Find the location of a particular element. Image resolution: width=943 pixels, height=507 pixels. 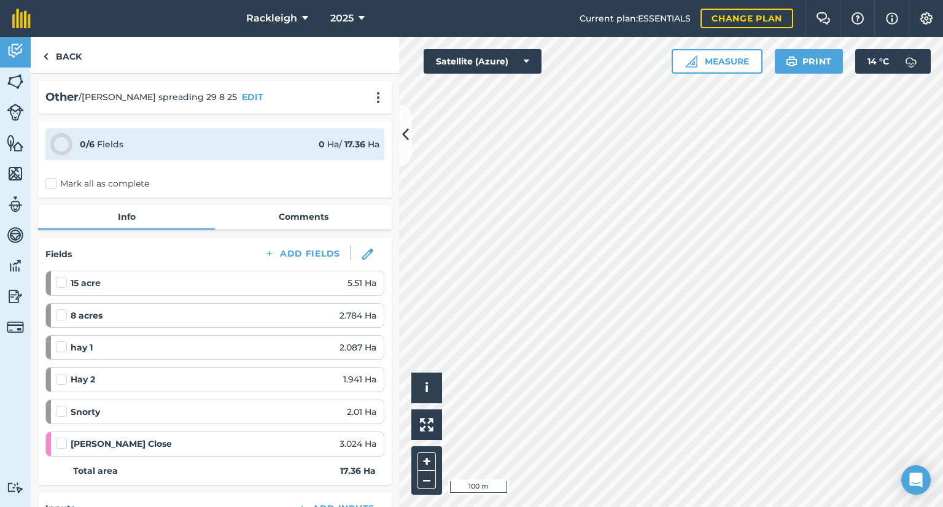

span: 14 ° C is located at coordinates (878, 61).